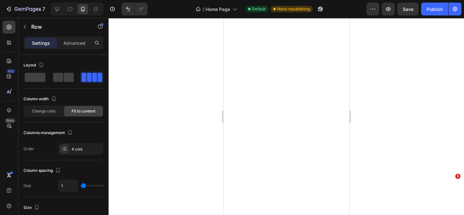 Image resolution: width=464 pixels, height=215 pixels. Describe the element at coordinates (218, 9) in the screenshot. I see `span: Home Page` at that location.